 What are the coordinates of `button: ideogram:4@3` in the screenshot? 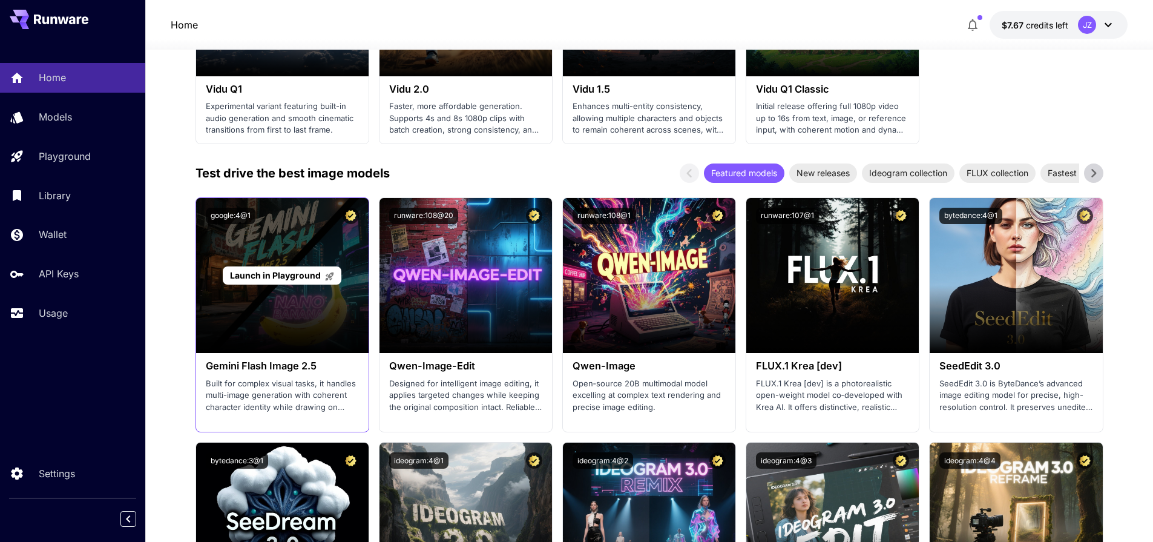 It's located at (786, 460).